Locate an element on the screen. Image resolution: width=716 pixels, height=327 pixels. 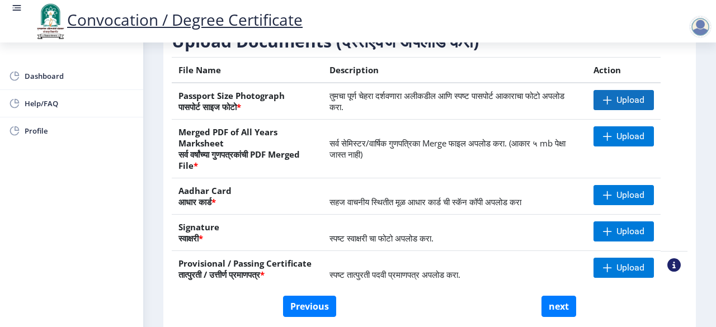
button: next is located at coordinates (559, 306).